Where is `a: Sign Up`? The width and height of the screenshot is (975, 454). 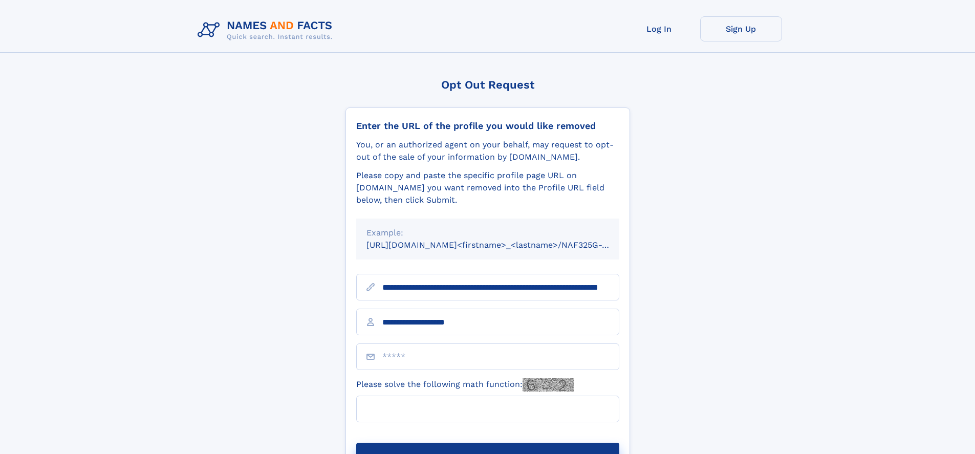
a: Sign Up is located at coordinates (741, 29).